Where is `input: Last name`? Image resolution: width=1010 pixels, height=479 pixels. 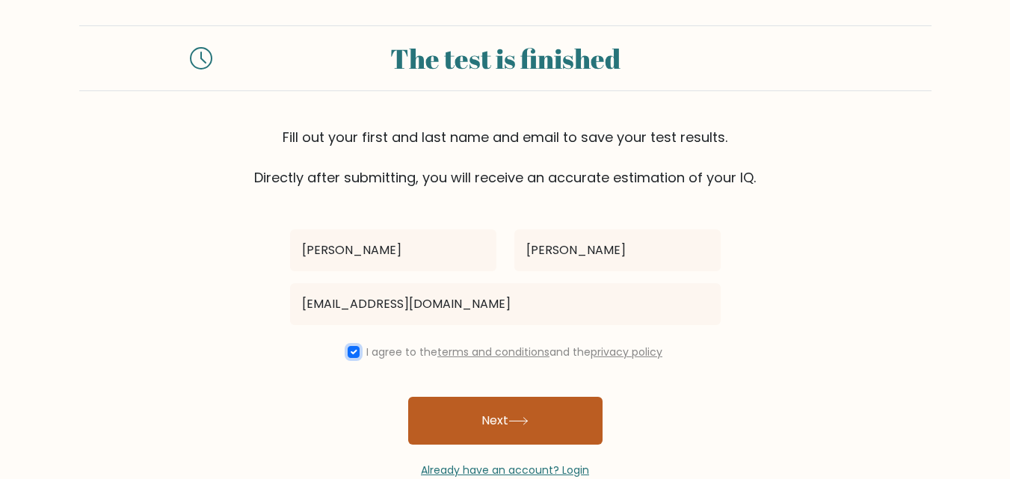 input: Last name is located at coordinates (617, 250).